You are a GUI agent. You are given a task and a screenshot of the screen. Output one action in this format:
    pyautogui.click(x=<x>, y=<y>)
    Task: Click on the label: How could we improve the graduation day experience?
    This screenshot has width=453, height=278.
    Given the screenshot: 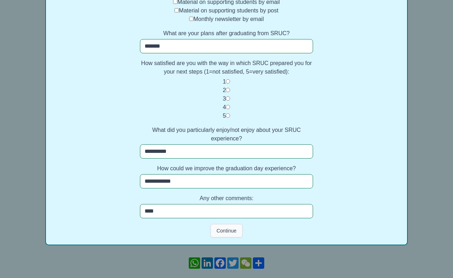 What is the action you would take?
    pyautogui.click(x=226, y=169)
    